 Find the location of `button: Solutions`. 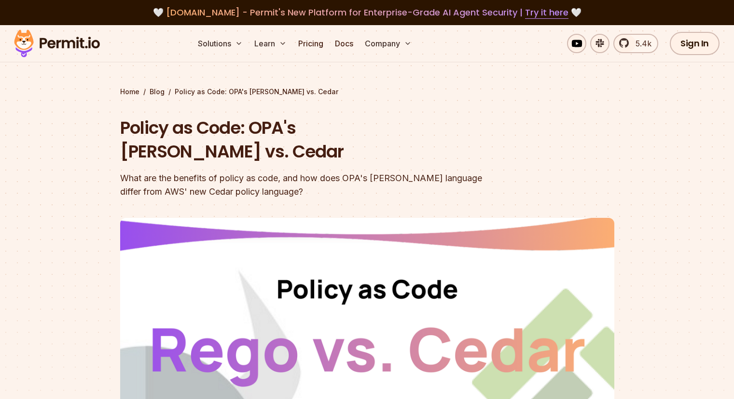

button: Solutions is located at coordinates (220, 43).